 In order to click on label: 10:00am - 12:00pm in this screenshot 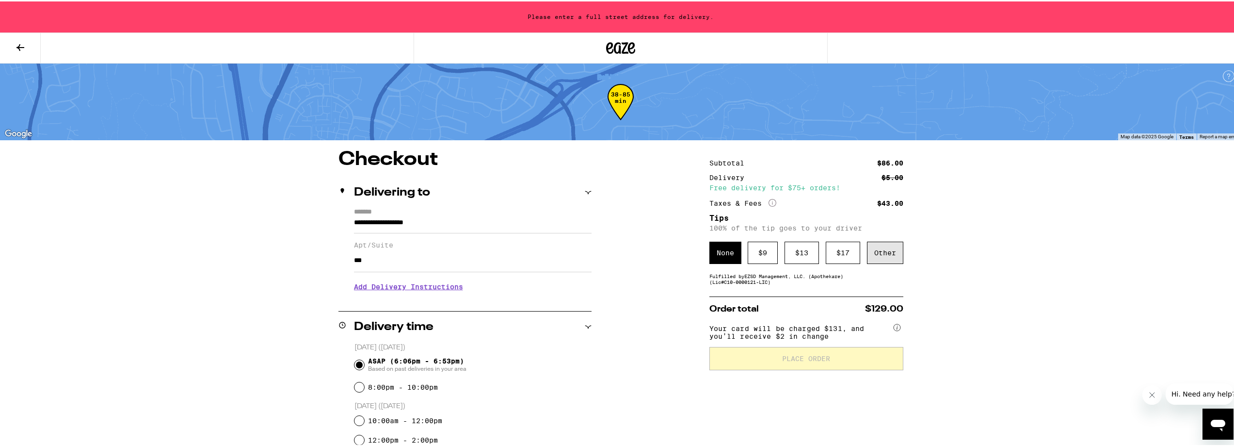, I will do `click(405, 419)`.